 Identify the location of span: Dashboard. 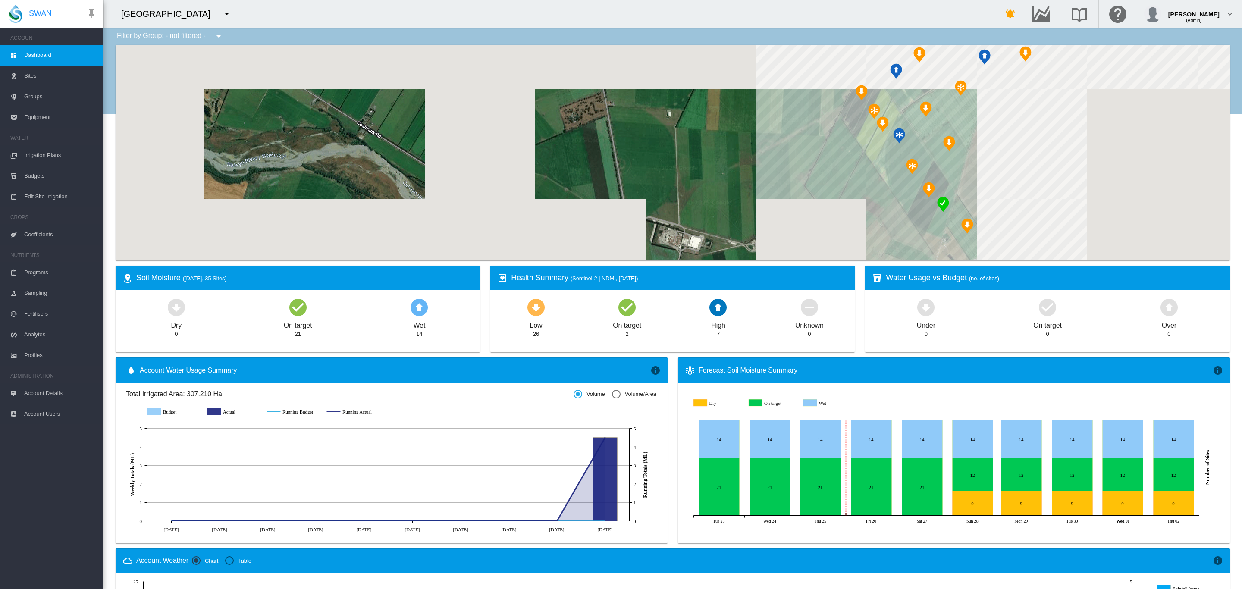
(60, 55).